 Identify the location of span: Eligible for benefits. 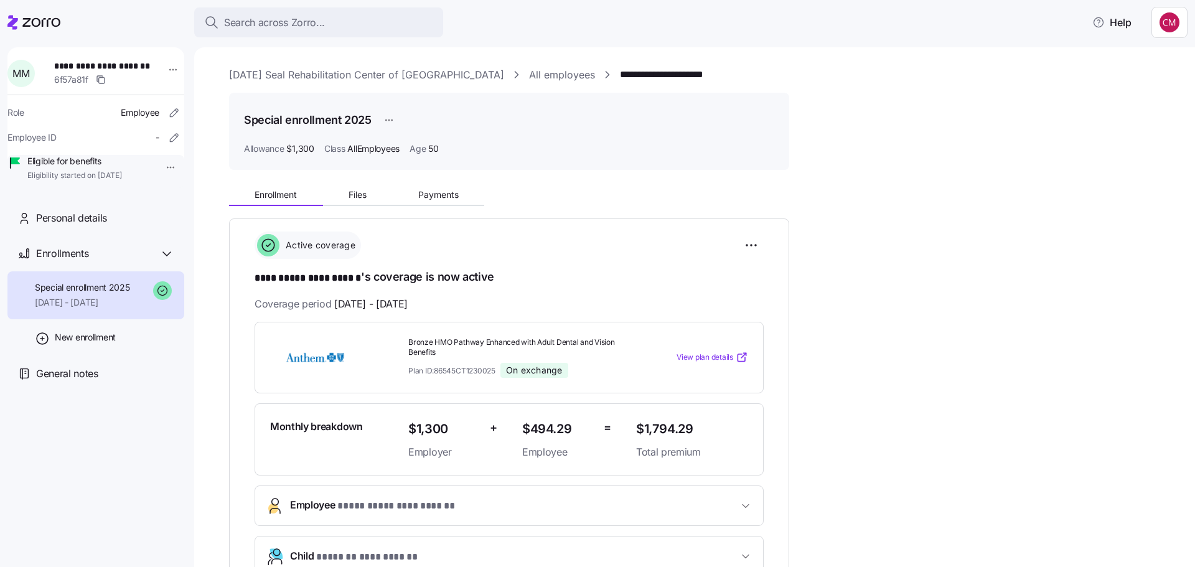
(75, 161).